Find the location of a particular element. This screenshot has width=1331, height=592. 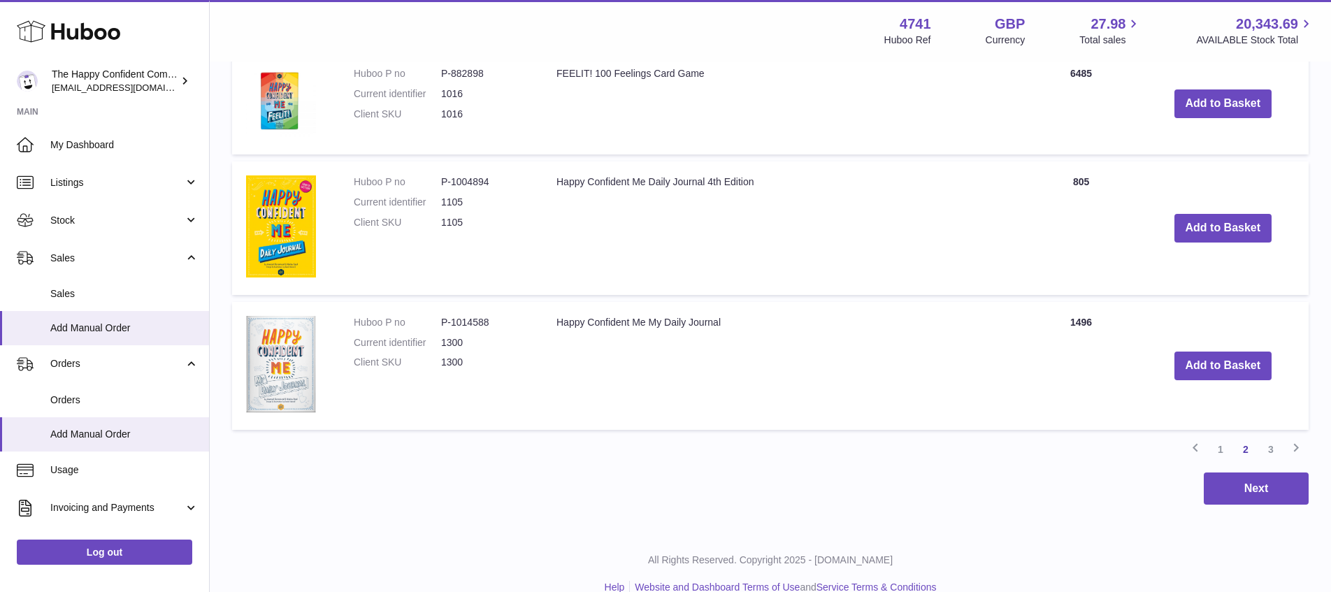

dd: P-1004894 is located at coordinates (485, 182).